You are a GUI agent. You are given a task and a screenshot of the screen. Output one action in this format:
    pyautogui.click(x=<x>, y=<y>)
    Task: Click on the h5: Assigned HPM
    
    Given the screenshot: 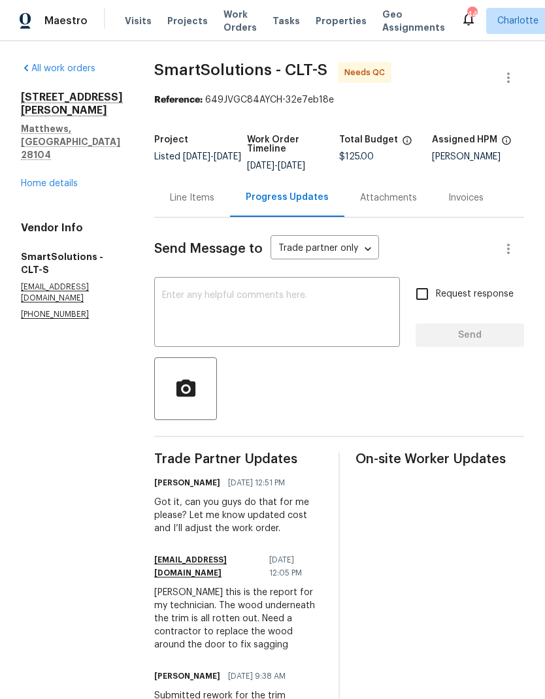 What is the action you would take?
    pyautogui.click(x=465, y=140)
    